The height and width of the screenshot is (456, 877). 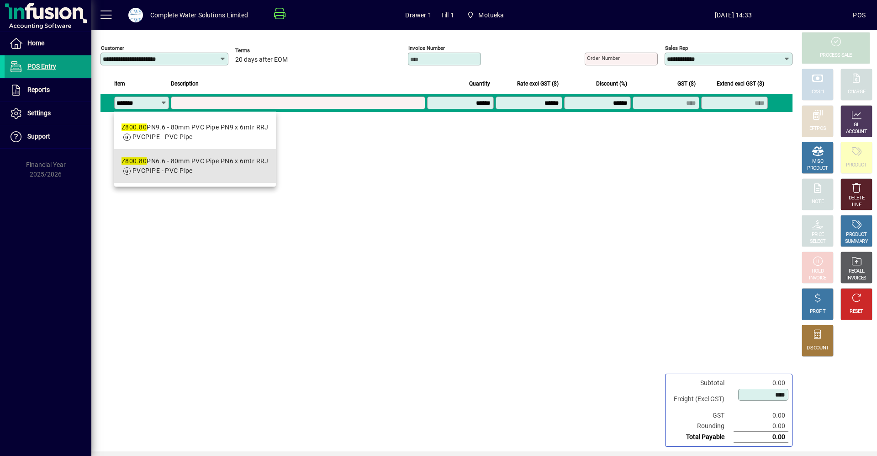 What do you see at coordinates (480, 84) in the screenshot?
I see `span: Quantity` at bounding box center [480, 84].